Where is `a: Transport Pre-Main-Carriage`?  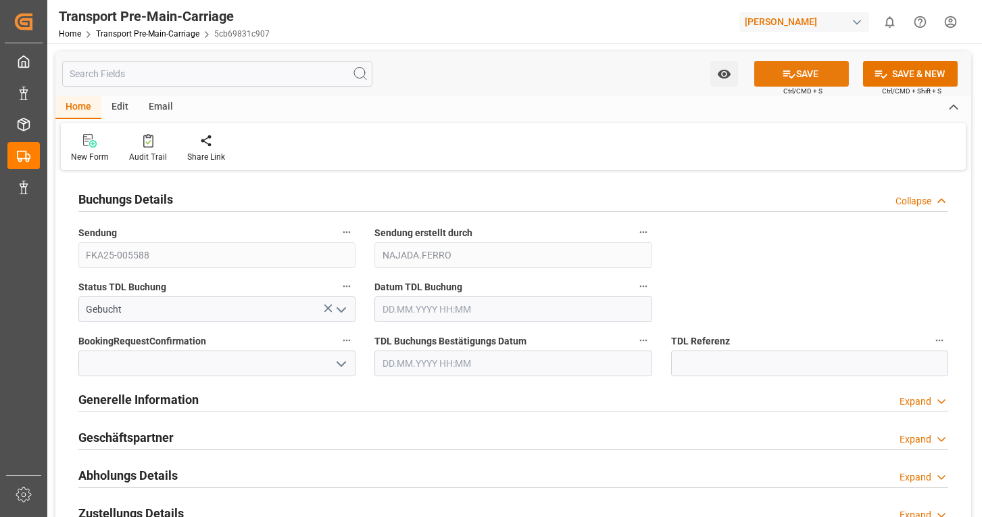
a: Transport Pre-Main-Carriage is located at coordinates (147, 34).